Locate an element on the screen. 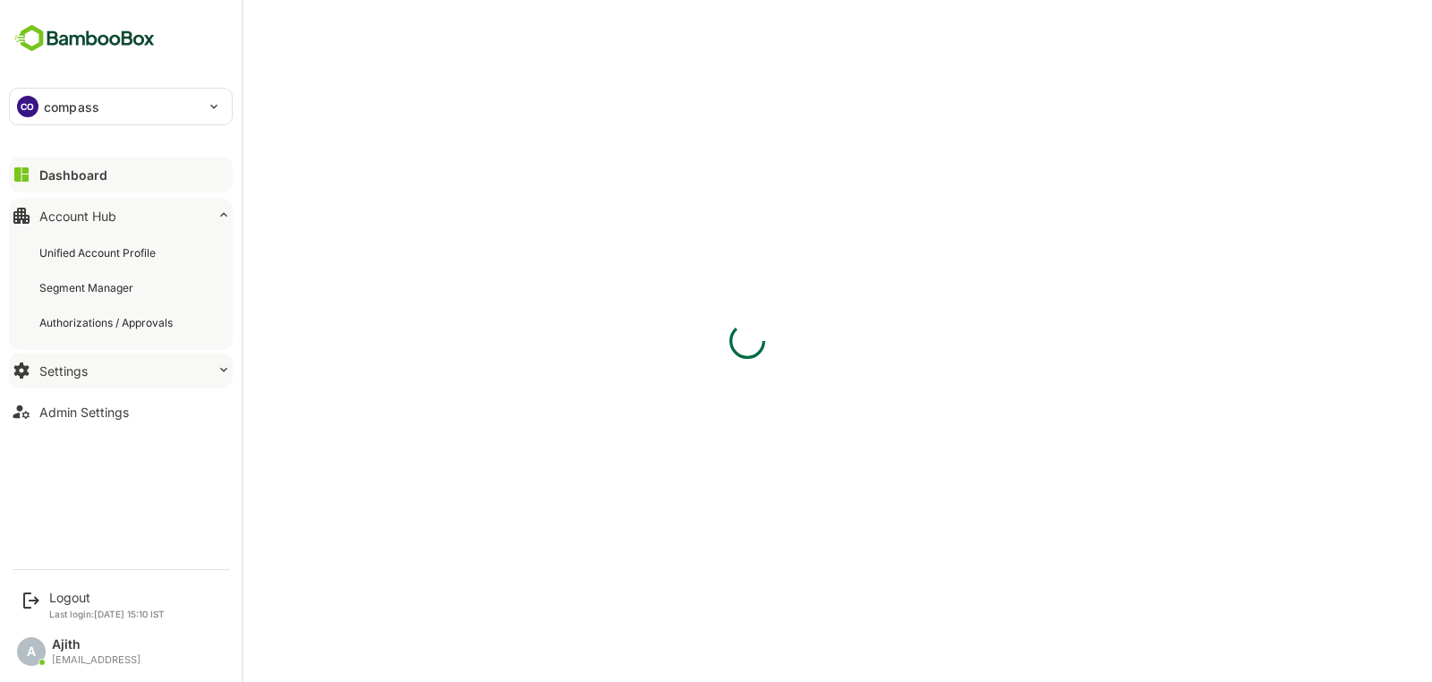  div: Ajith is located at coordinates (96, 644).